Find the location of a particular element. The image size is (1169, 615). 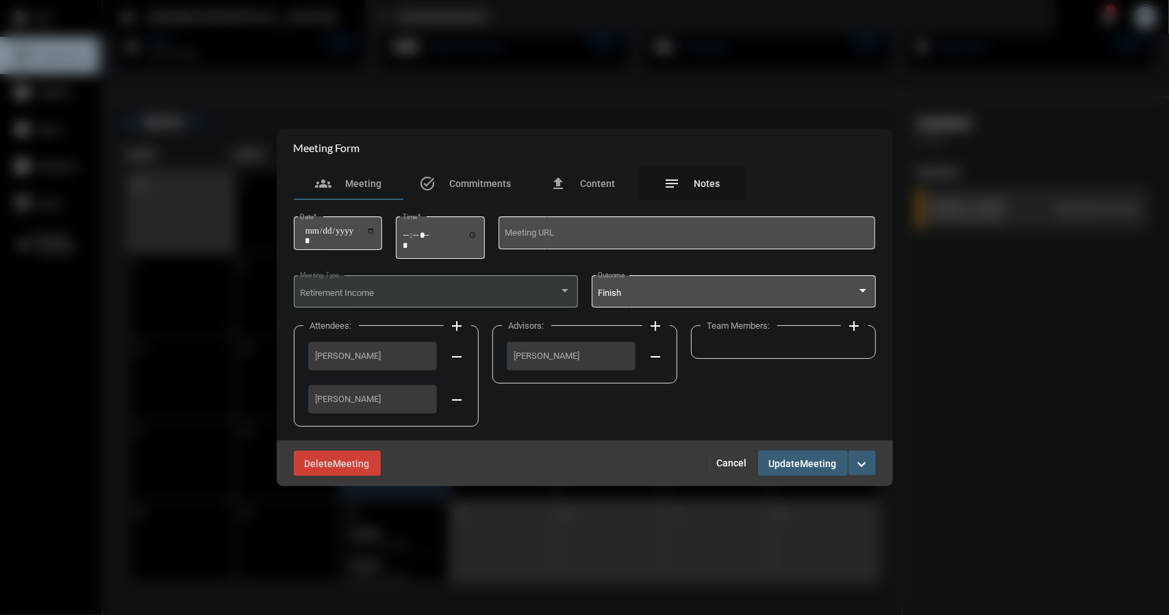

mat-icon: notes is located at coordinates (672, 183).